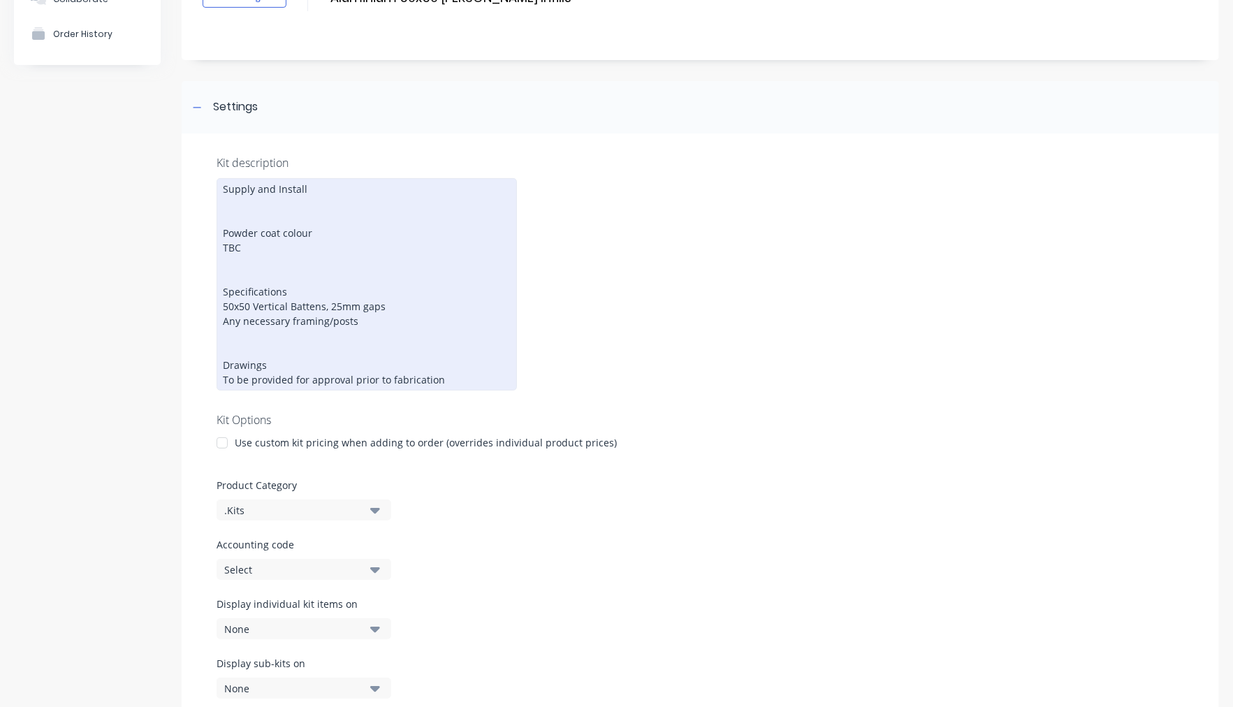  I want to click on div: Order History, so click(82, 34).